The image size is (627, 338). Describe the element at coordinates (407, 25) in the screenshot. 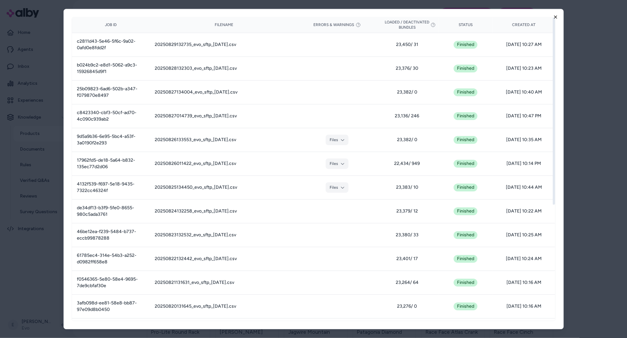

I see `button: Loaded / Deactivated Bundles` at that location.